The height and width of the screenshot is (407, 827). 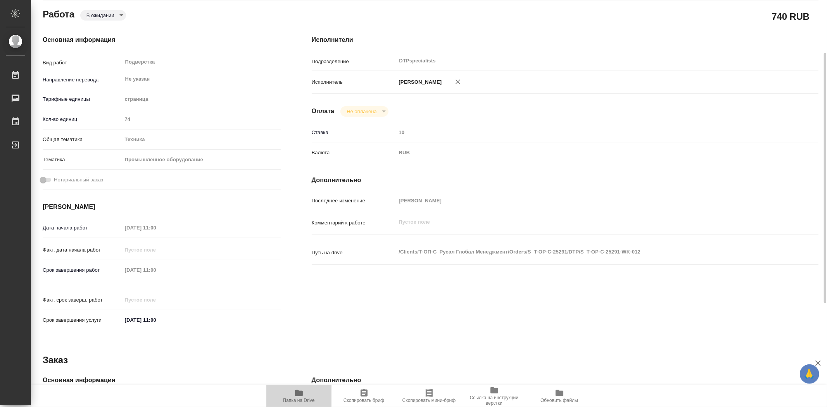 I want to click on p: Тематика, so click(x=82, y=160).